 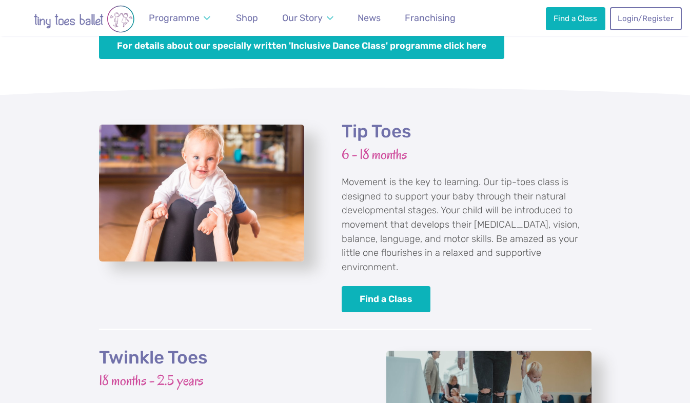 I want to click on a: News, so click(x=369, y=18).